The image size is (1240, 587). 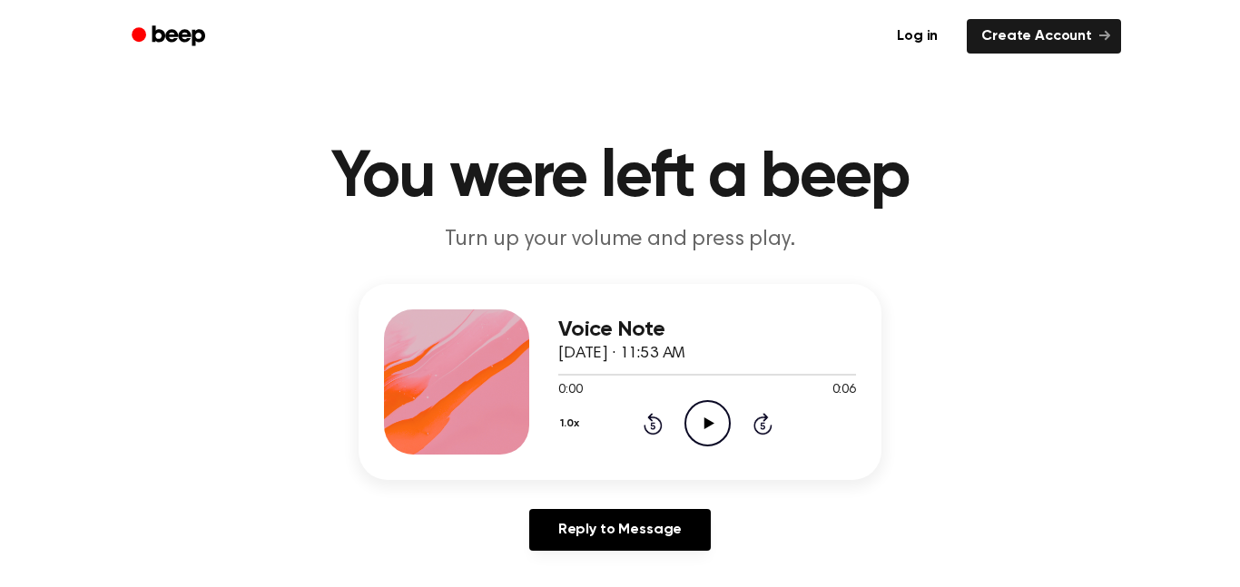 What do you see at coordinates (707, 329) in the screenshot?
I see `h3: Voice Note` at bounding box center [707, 329].